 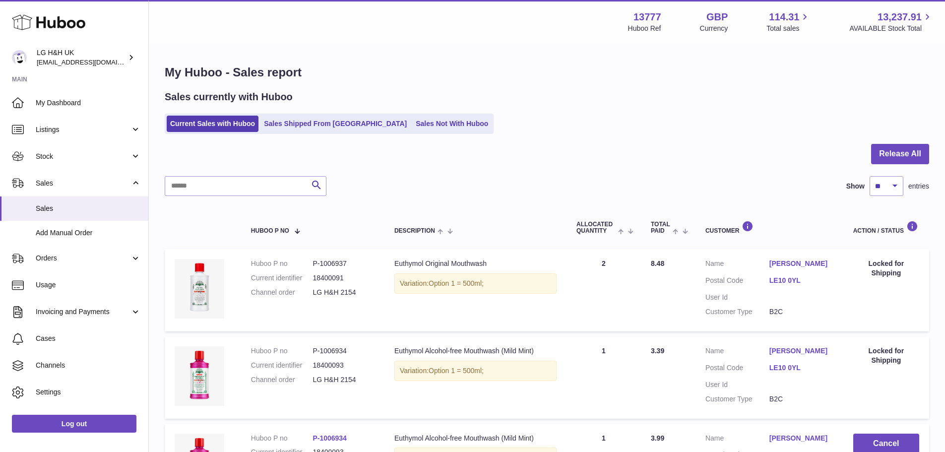 I want to click on span: Listings, so click(x=83, y=129).